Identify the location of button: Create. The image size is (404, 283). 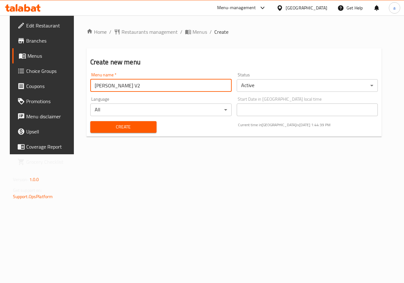
(123, 127).